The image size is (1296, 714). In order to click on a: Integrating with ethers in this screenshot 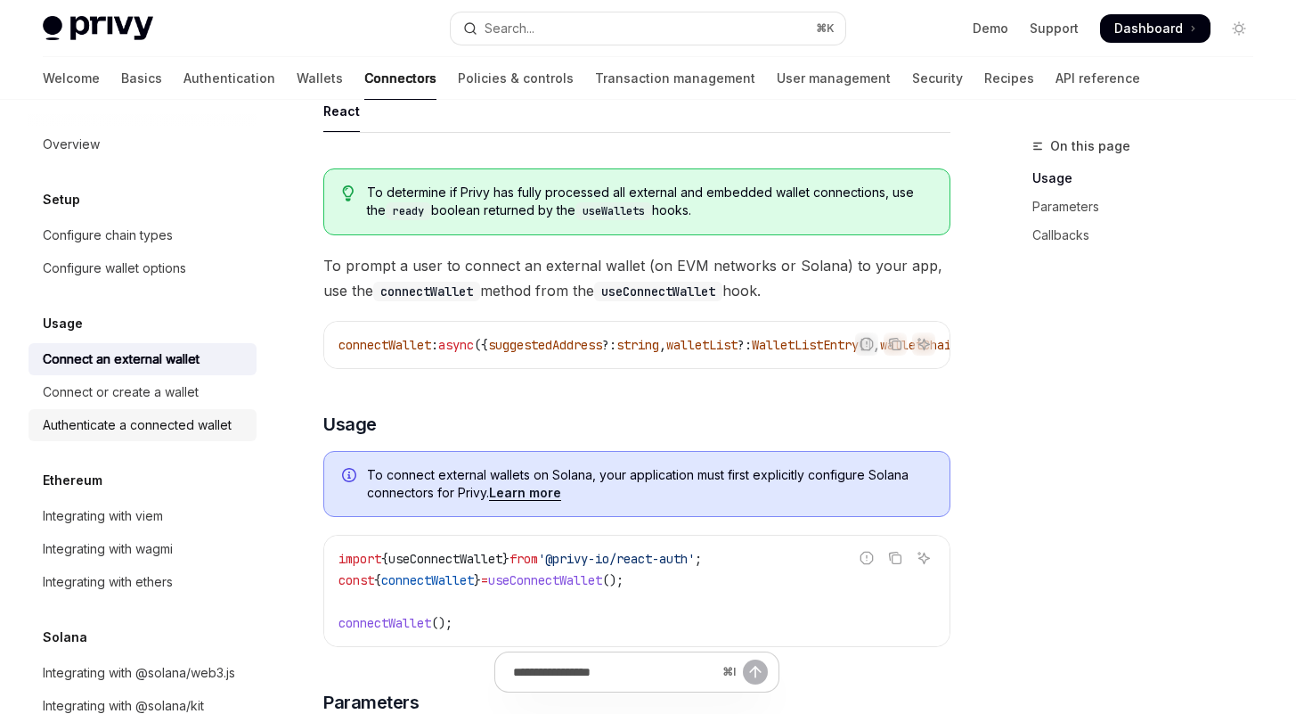, I will do `click(143, 582)`.